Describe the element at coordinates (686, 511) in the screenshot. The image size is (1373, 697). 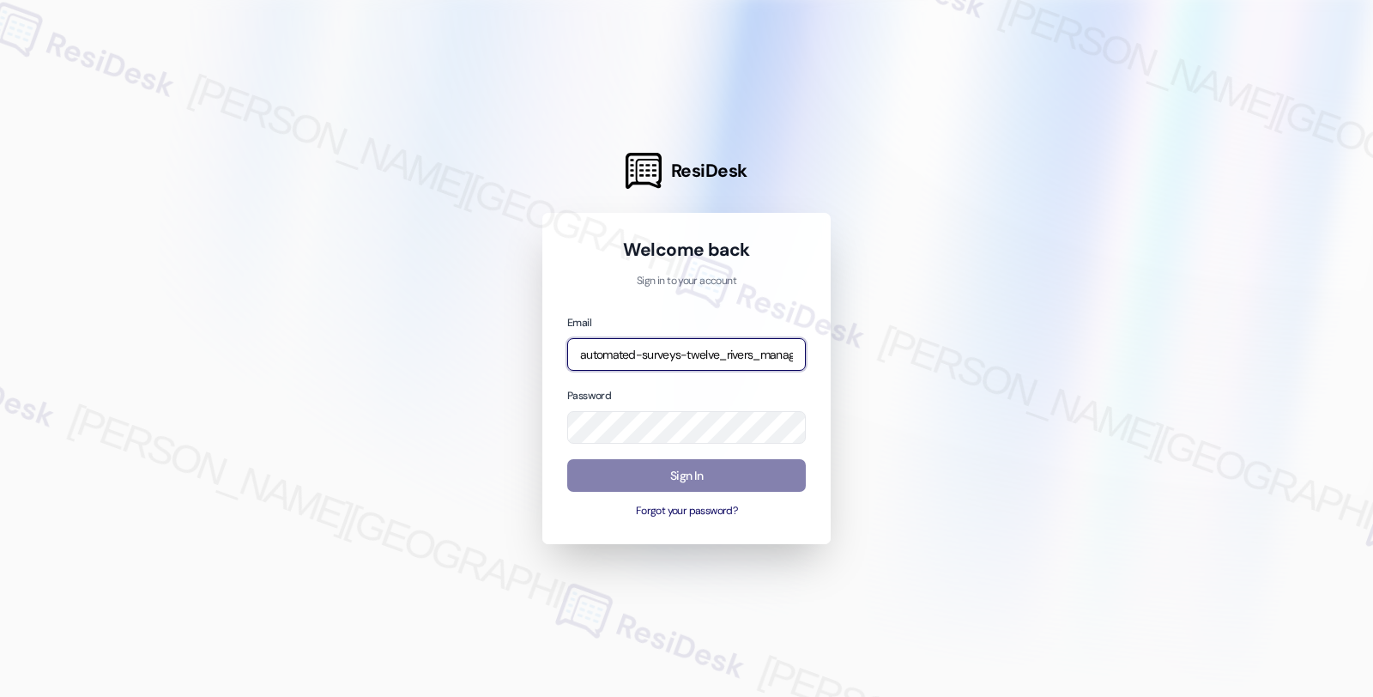
I see `button: Forgot your password?` at that location.